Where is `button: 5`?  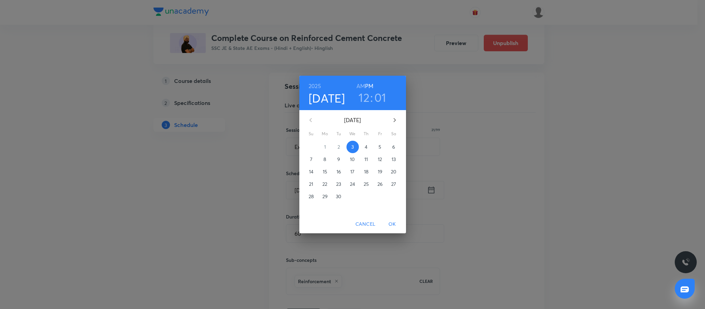 button: 5 is located at coordinates (380, 147).